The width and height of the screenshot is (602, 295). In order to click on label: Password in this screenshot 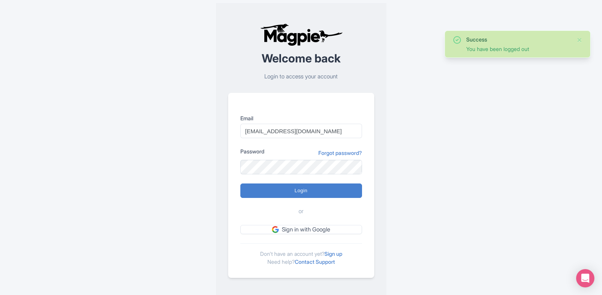, I will do `click(252, 151)`.